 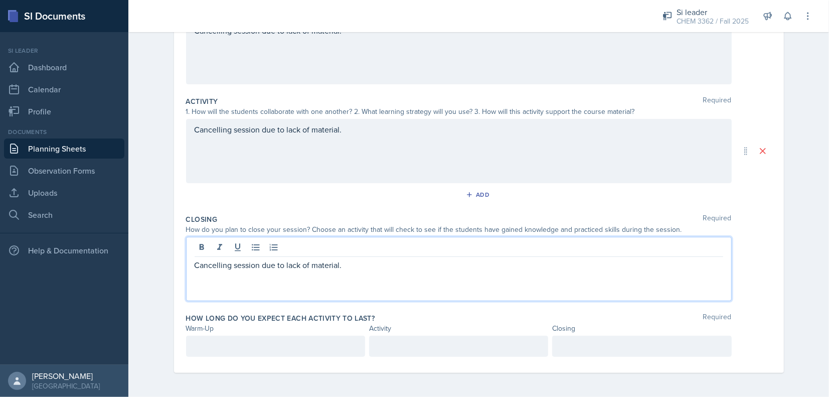 I want to click on label: Closing, so click(x=202, y=219).